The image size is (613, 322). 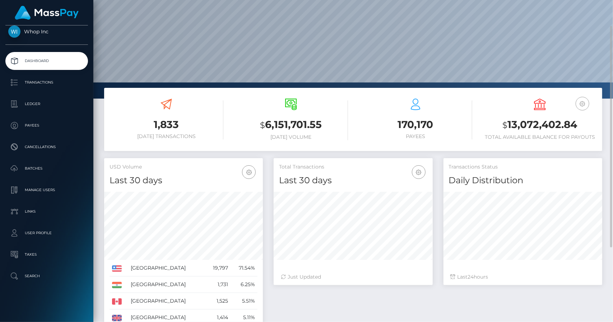 What do you see at coordinates (353, 167) in the screenshot?
I see `h5: Total Transactions` at bounding box center [353, 167].